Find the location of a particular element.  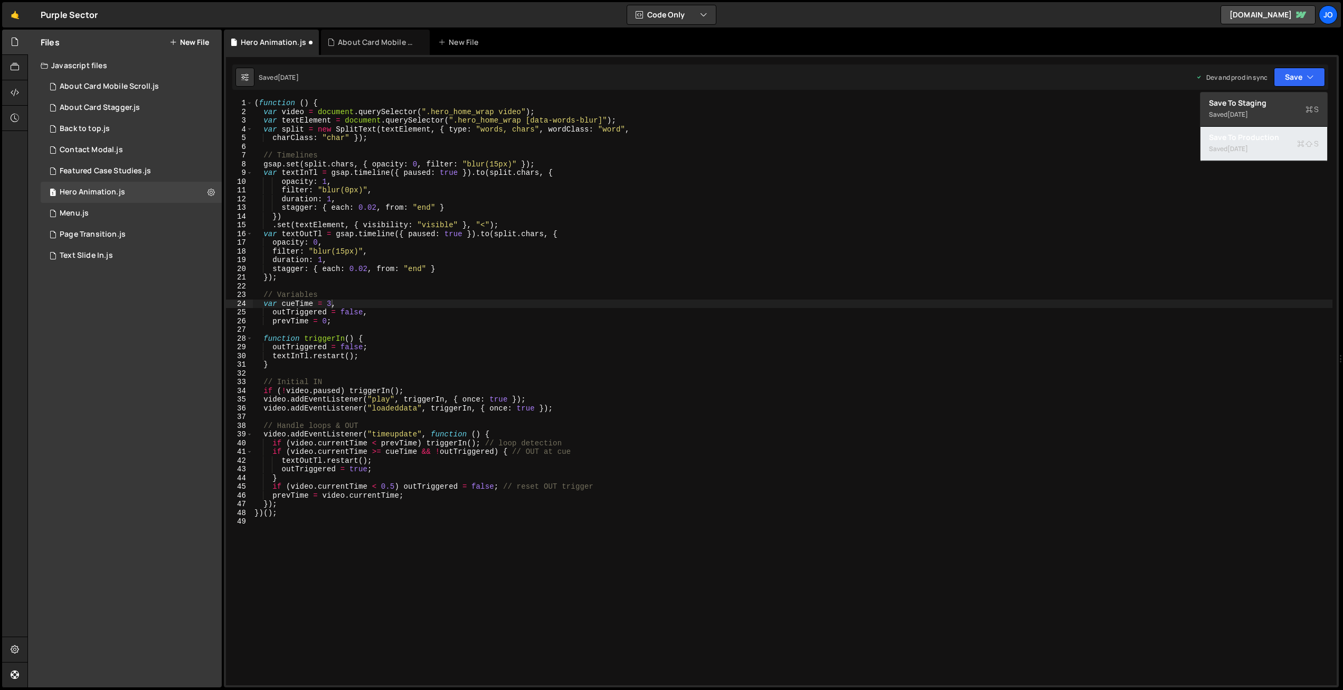

div: Contact Modal.js is located at coordinates (91, 150).